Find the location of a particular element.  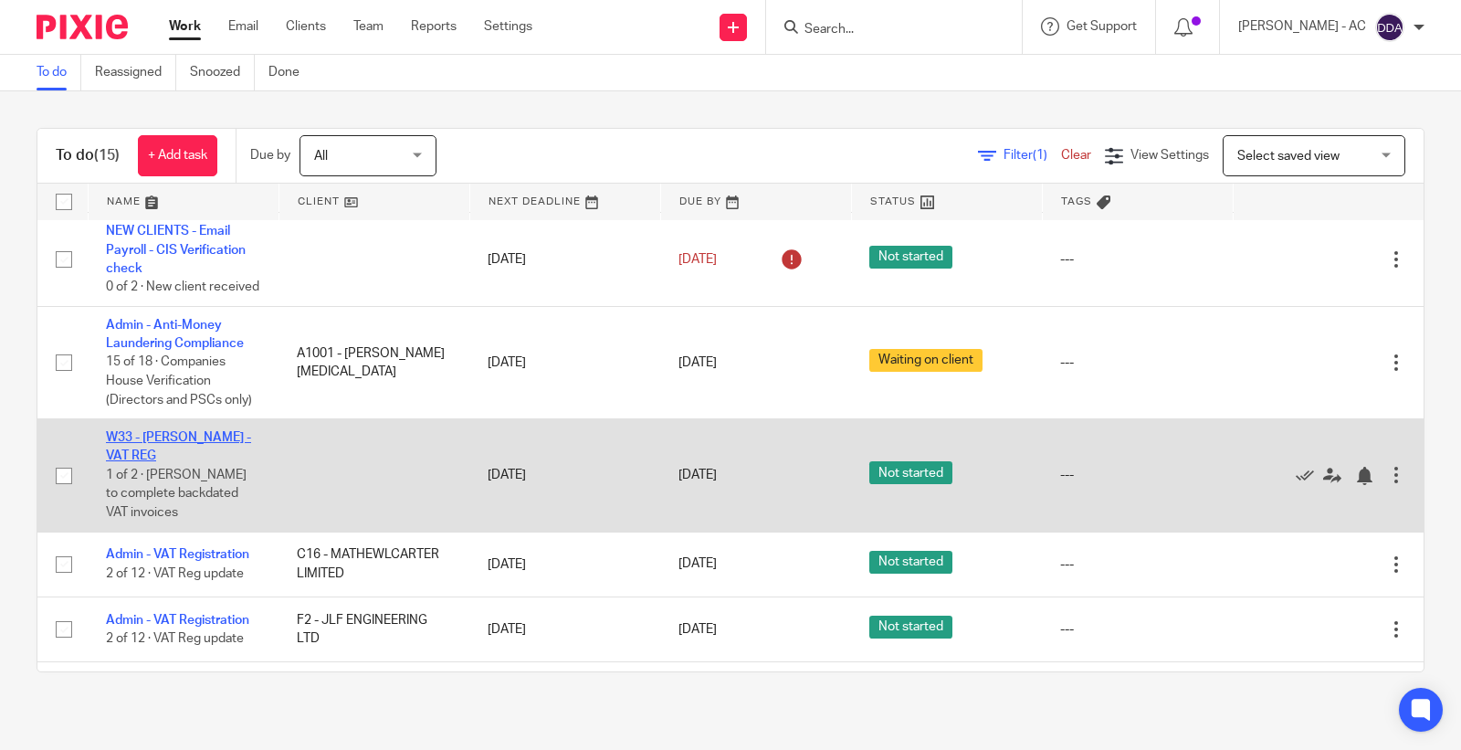

span: All is located at coordinates (321, 156).